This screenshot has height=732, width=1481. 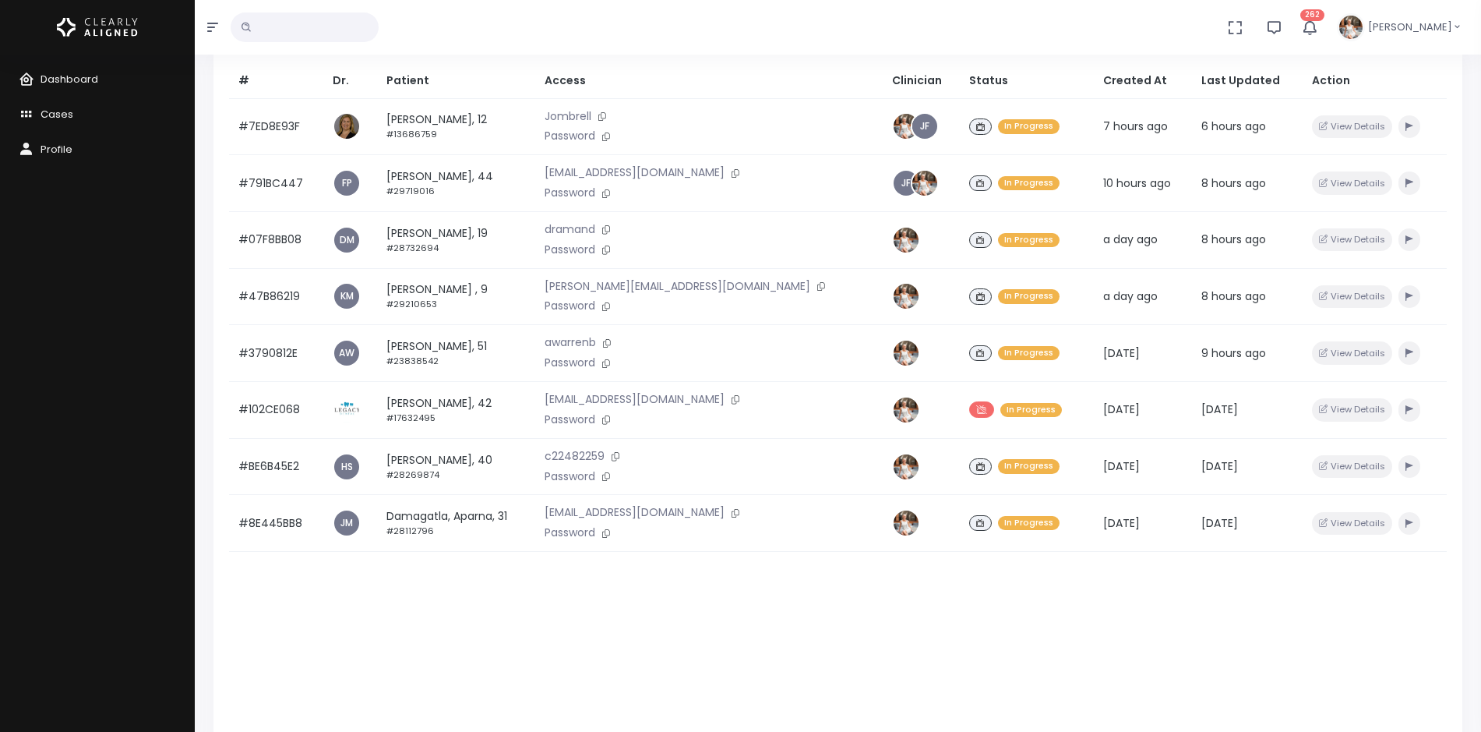 What do you see at coordinates (347, 296) in the screenshot?
I see `a: KM` at bounding box center [347, 296].